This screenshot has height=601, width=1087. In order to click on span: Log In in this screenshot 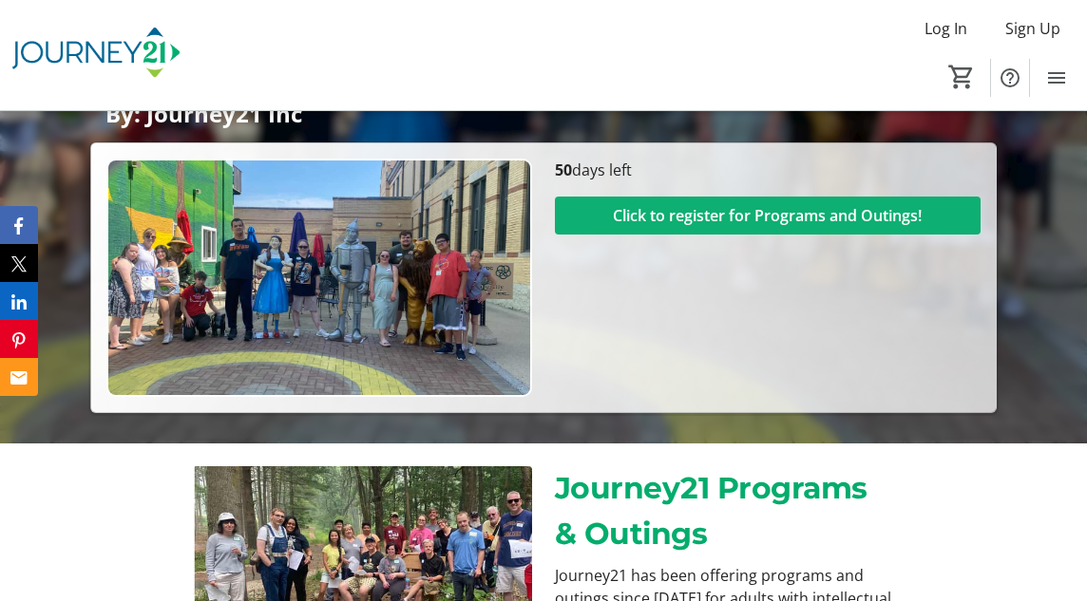, I will do `click(945, 28)`.